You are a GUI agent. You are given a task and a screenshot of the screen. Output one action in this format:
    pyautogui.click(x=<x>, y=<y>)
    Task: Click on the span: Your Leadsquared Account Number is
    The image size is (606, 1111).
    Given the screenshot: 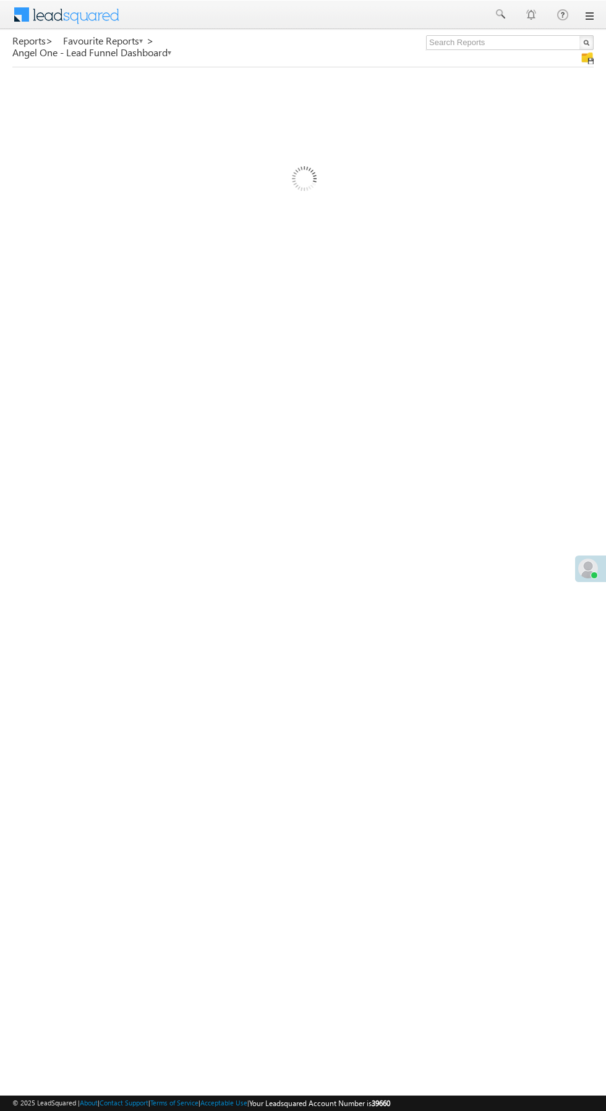 What is the action you would take?
    pyautogui.click(x=320, y=1103)
    